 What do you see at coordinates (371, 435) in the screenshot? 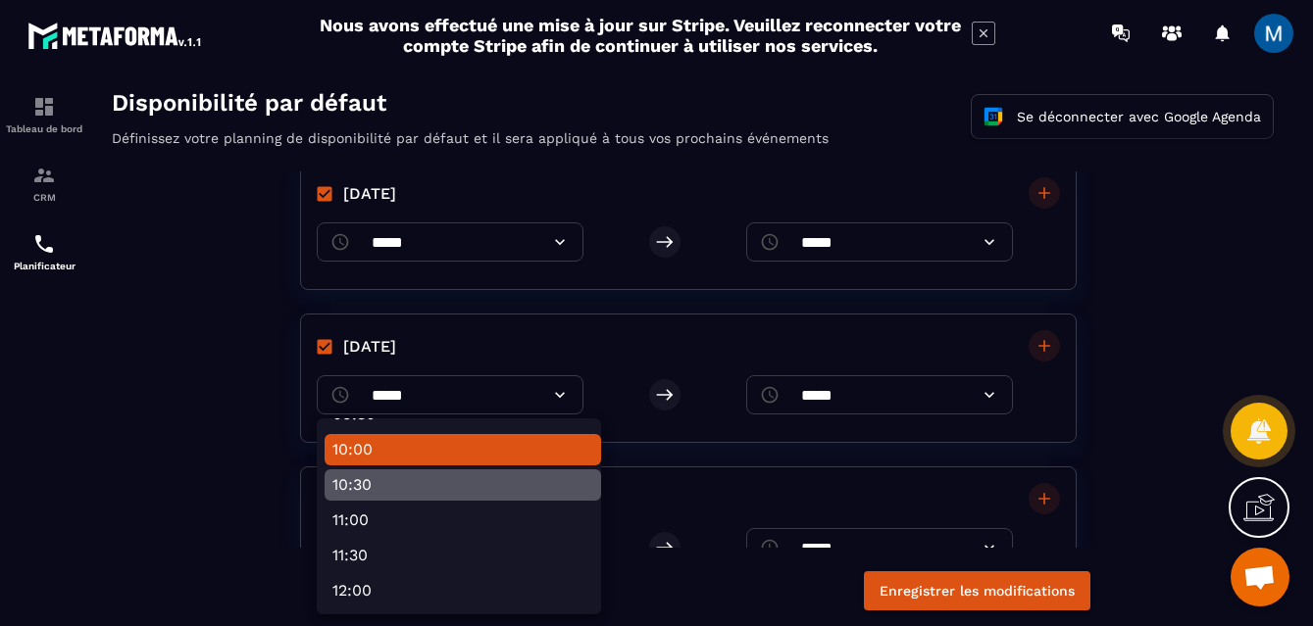
I see `li: 11:00` at bounding box center [371, 435].